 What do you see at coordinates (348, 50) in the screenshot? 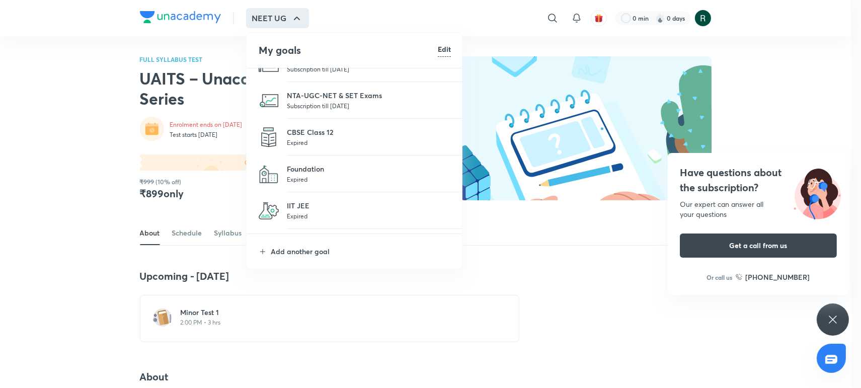
I see `h4: My goals` at bounding box center [348, 50].